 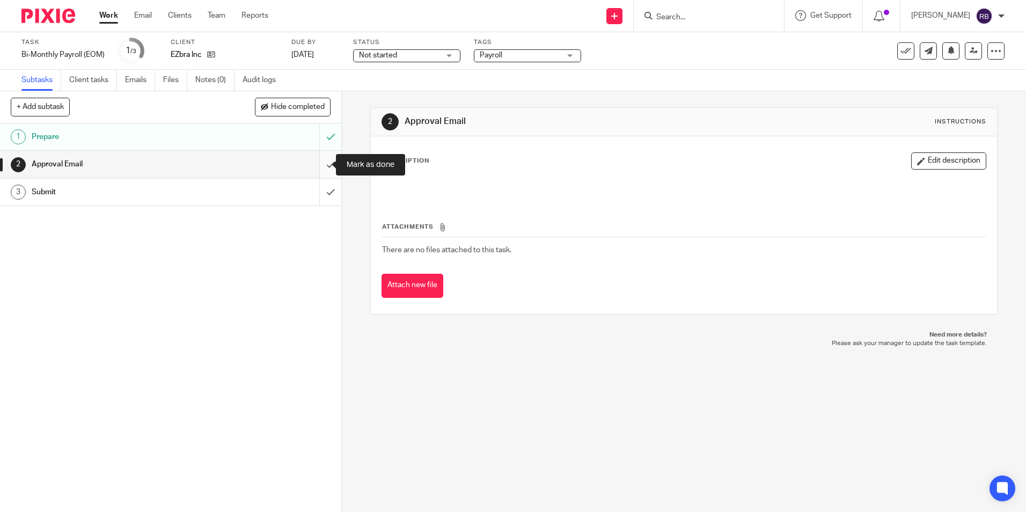 What do you see at coordinates (298, 107) in the screenshot?
I see `span: Hide completed` at bounding box center [298, 107].